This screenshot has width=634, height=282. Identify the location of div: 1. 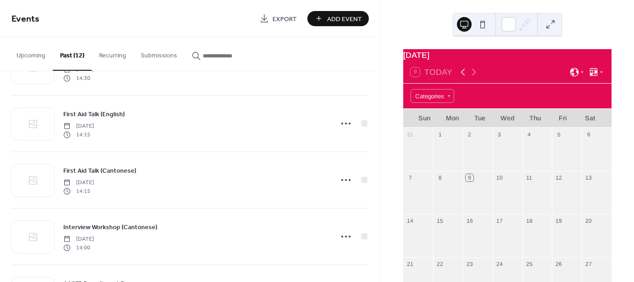
(440, 135).